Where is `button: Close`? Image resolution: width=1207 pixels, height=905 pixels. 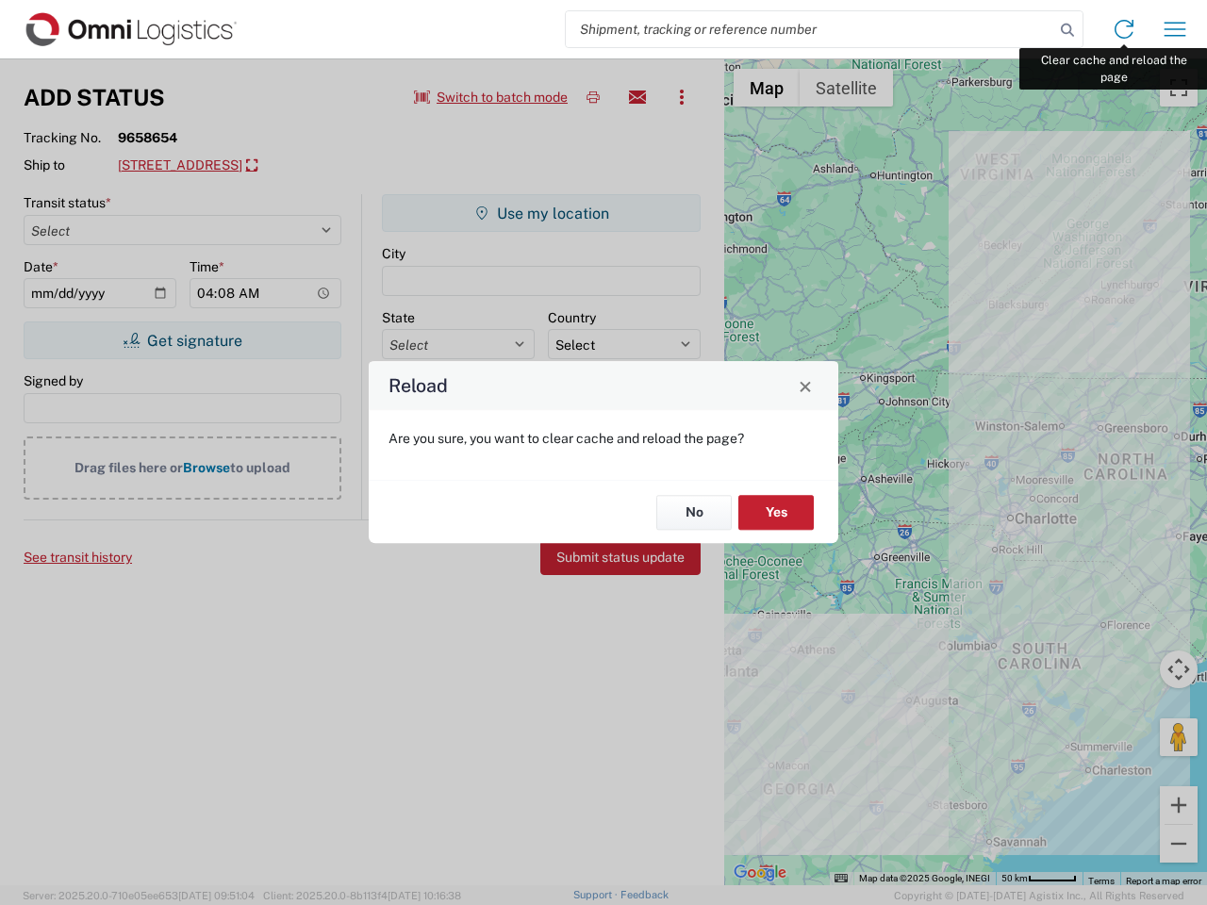
button: Close is located at coordinates (805, 386).